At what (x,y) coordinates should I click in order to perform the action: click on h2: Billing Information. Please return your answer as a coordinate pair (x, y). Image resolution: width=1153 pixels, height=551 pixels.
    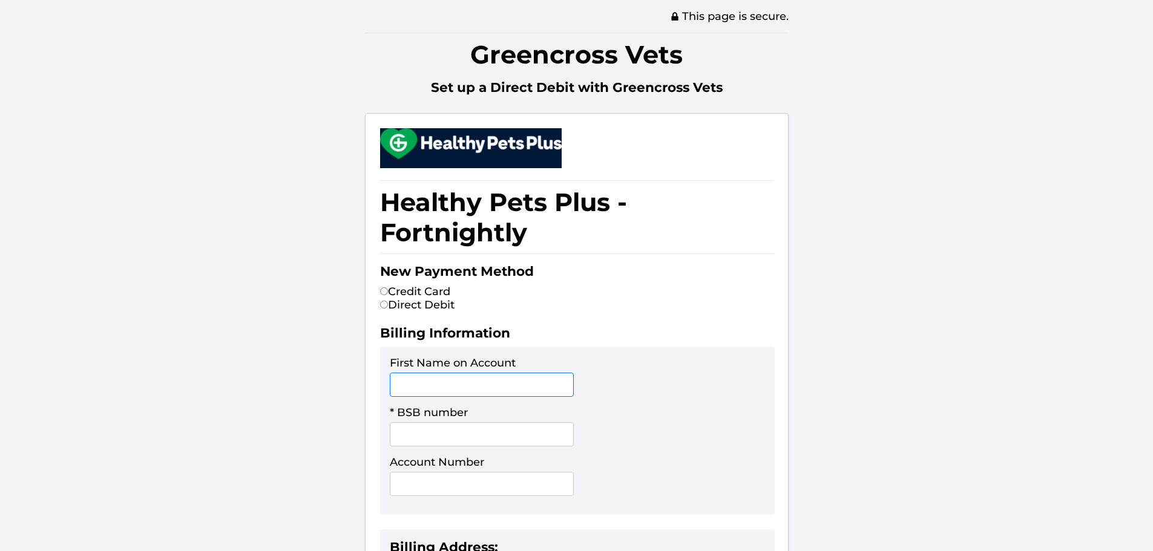
    Looking at the image, I should click on (577, 336).